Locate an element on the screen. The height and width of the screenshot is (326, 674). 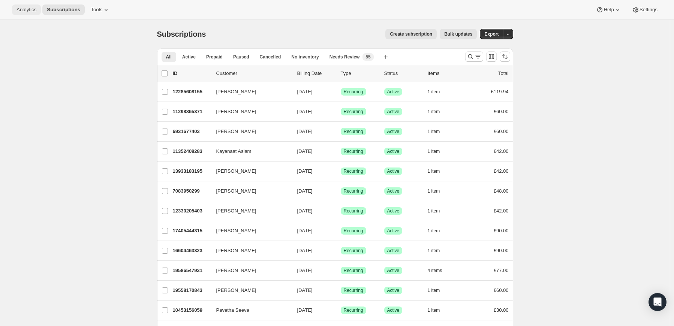
button: Sort the results is located at coordinates (505, 57).